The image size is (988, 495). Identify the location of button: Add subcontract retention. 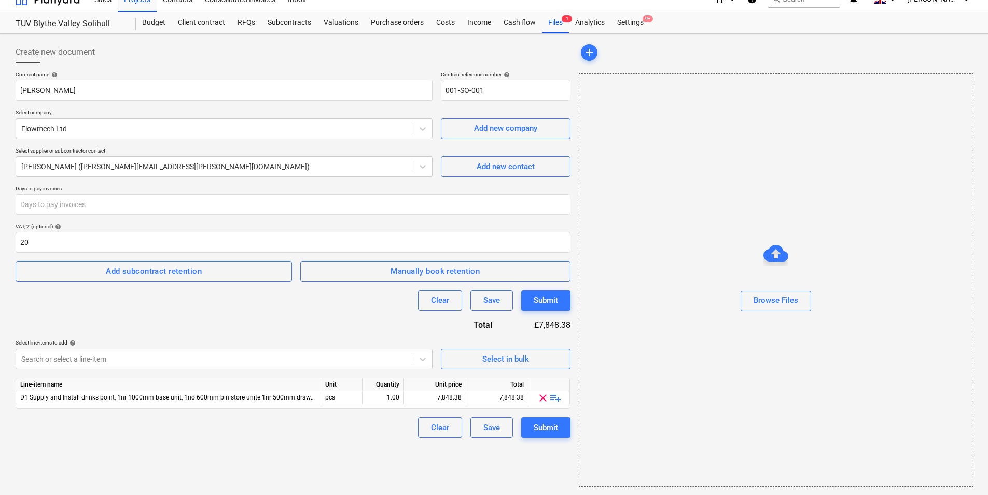
(154, 271).